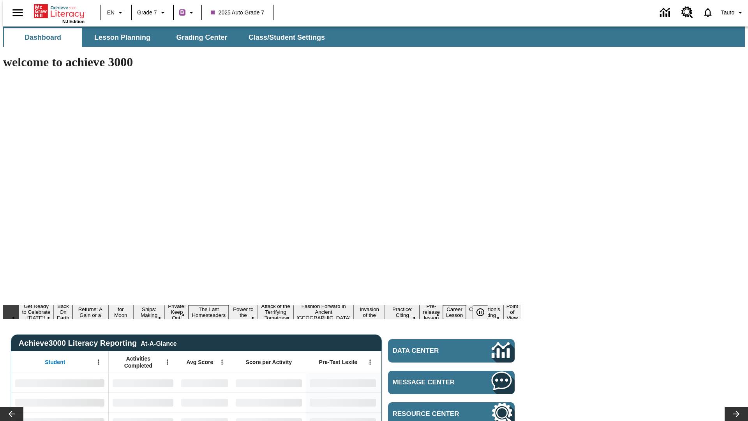  What do you see at coordinates (147, 12) in the screenshot?
I see `span: Grade 7` at bounding box center [147, 12].